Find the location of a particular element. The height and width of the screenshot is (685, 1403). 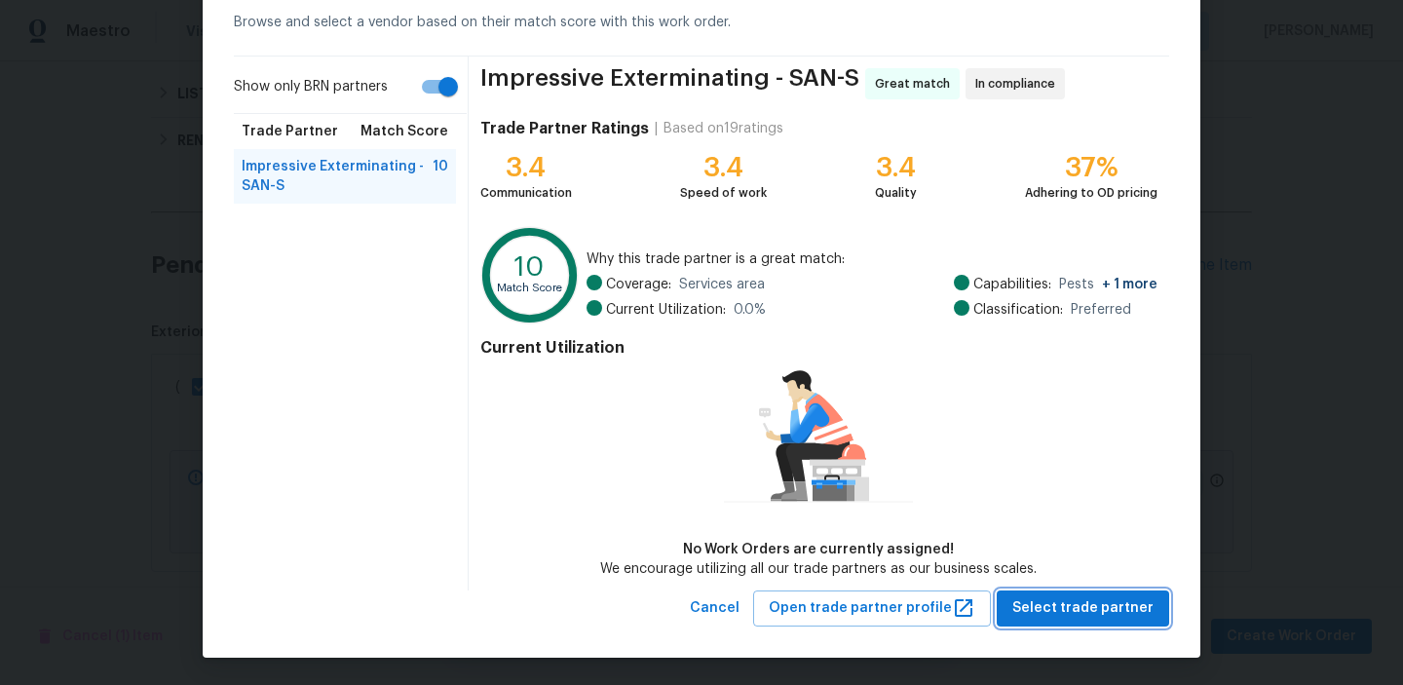

span: Great match is located at coordinates (916, 84).